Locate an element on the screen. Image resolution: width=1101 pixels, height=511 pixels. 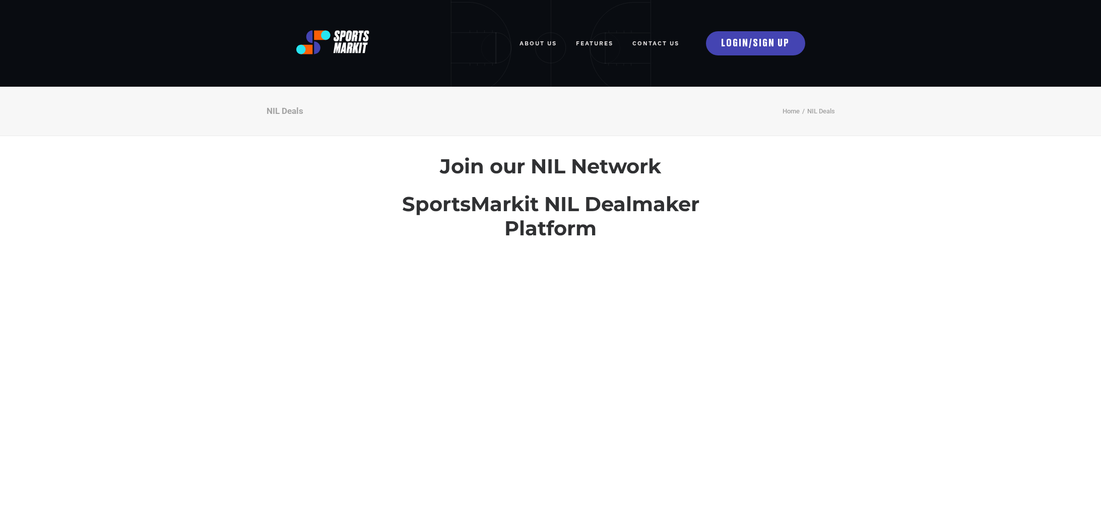
a: FEATURES is located at coordinates (595, 43).